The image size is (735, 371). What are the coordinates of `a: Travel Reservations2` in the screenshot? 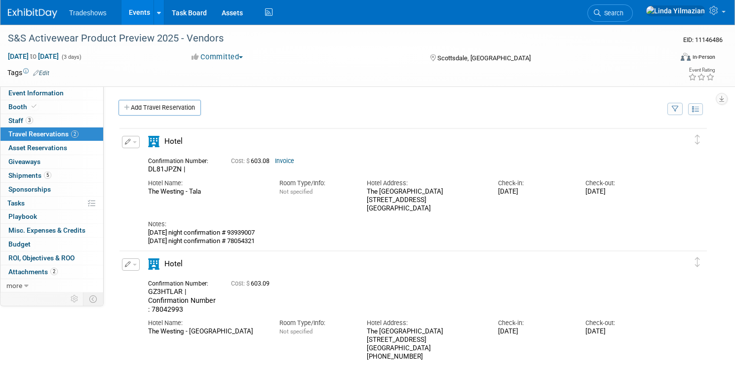 It's located at (52, 134).